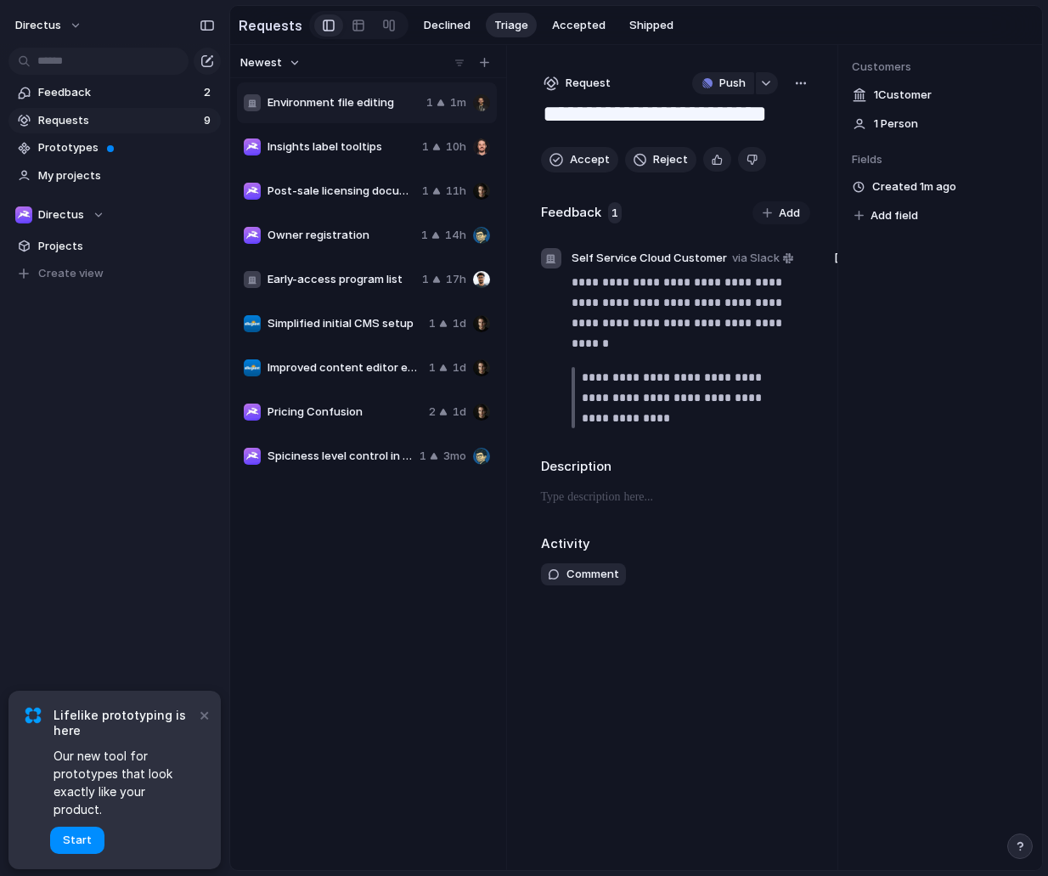 The image size is (1048, 876). What do you see at coordinates (763, 258) in the screenshot?
I see `a: via Slack` at bounding box center [763, 258].